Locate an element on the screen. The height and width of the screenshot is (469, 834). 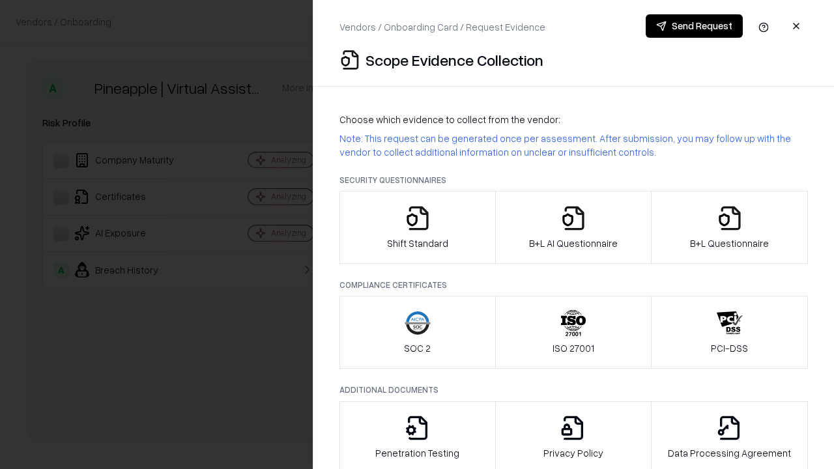
button: B+L Questionnaire is located at coordinates (729, 227).